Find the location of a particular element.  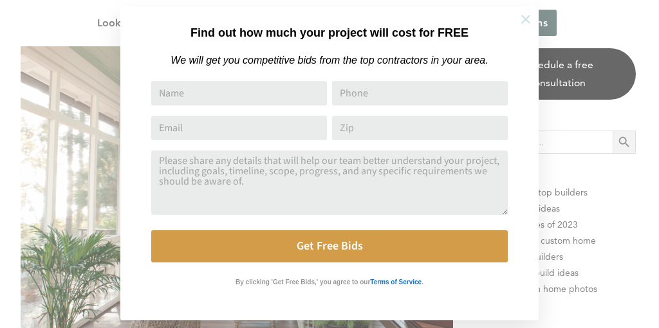

em: We will get you competitive bids from the top contractors in your area. is located at coordinates (329, 60).